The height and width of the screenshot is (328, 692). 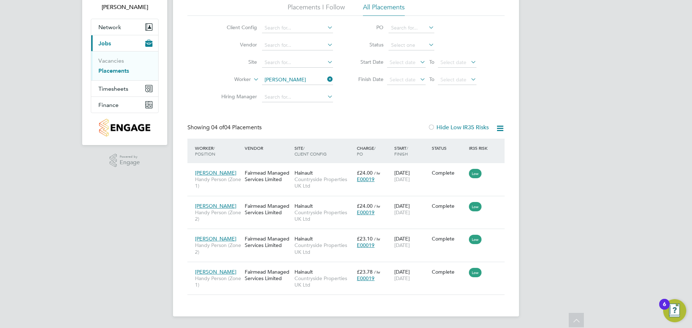 What do you see at coordinates (479, 148) in the screenshot?
I see `div: IR35 Risk` at bounding box center [479, 148].